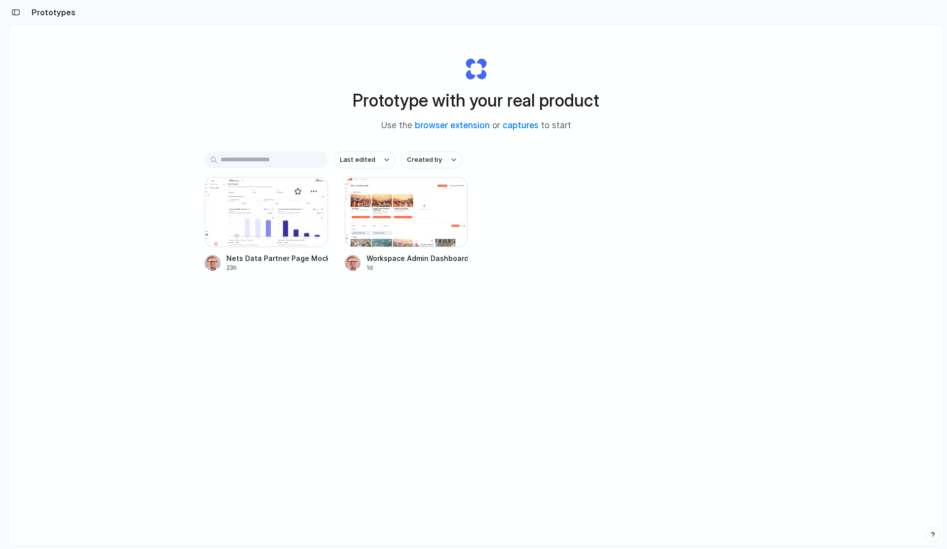 Image resolution: width=947 pixels, height=549 pixels. What do you see at coordinates (476, 126) in the screenshot?
I see `span: Use the or to start` at bounding box center [476, 126].